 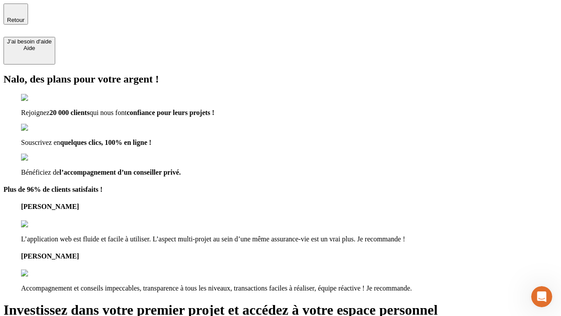 I want to click on span: 20 000 clients, so click(x=70, y=112).